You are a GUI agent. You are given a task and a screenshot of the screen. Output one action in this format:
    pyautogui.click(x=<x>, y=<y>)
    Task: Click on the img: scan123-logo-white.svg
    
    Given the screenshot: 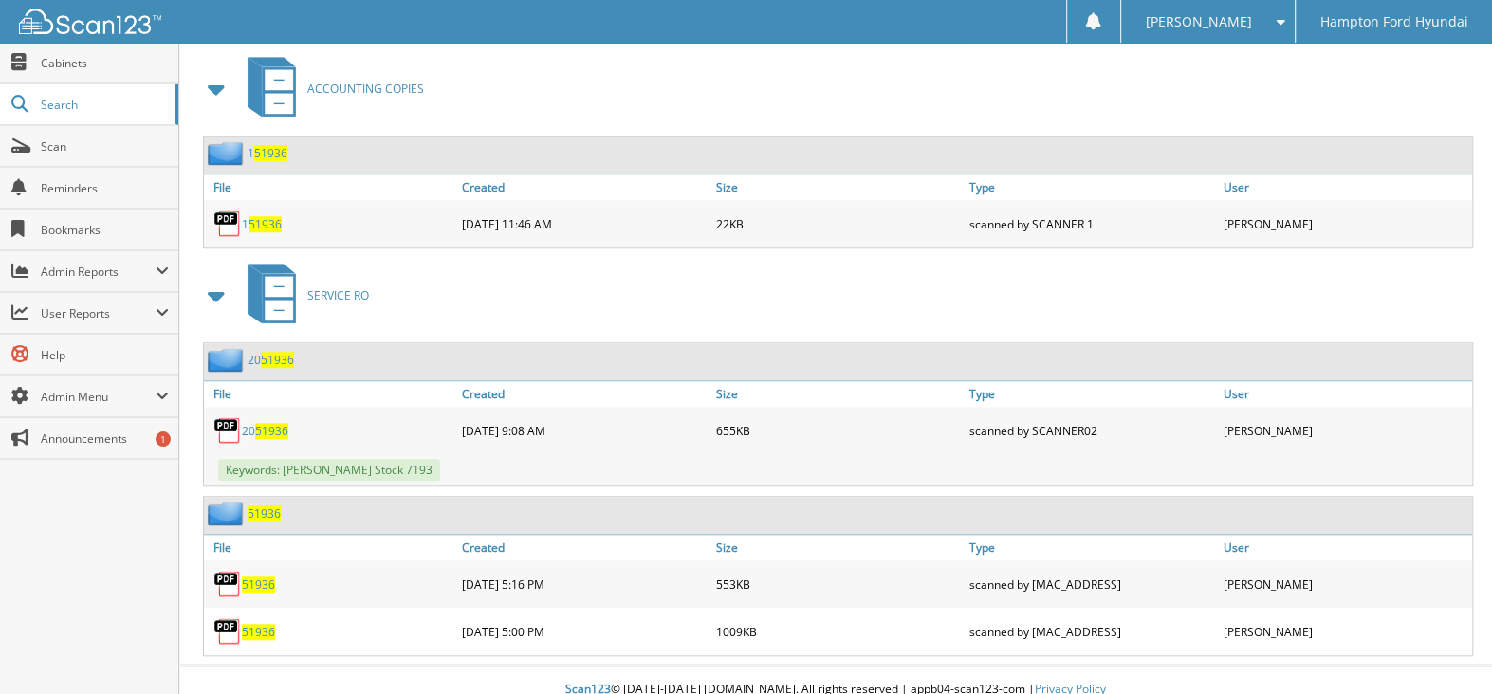 What is the action you would take?
    pyautogui.click(x=90, y=21)
    